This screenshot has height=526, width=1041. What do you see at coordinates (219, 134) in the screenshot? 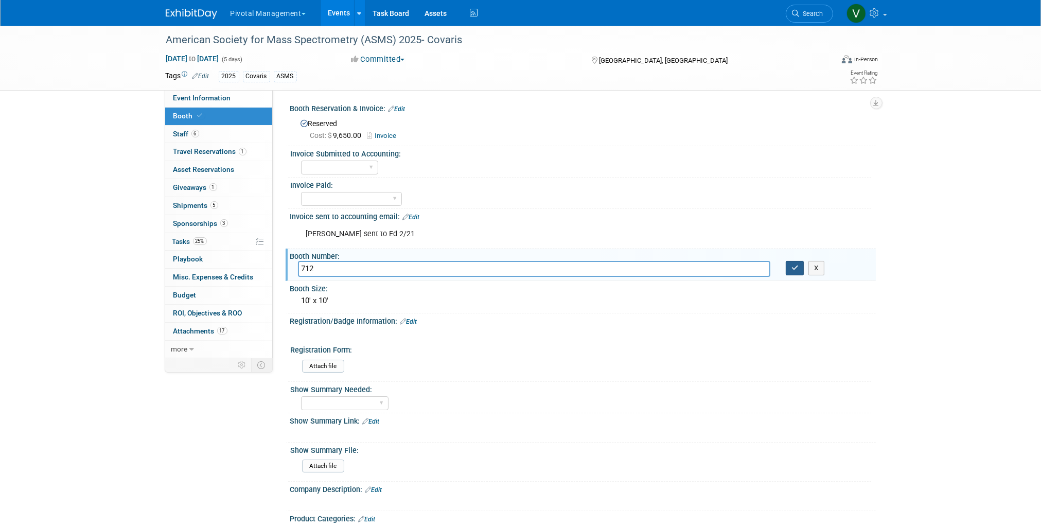
I see `a: Staff6` at bounding box center [219, 134].